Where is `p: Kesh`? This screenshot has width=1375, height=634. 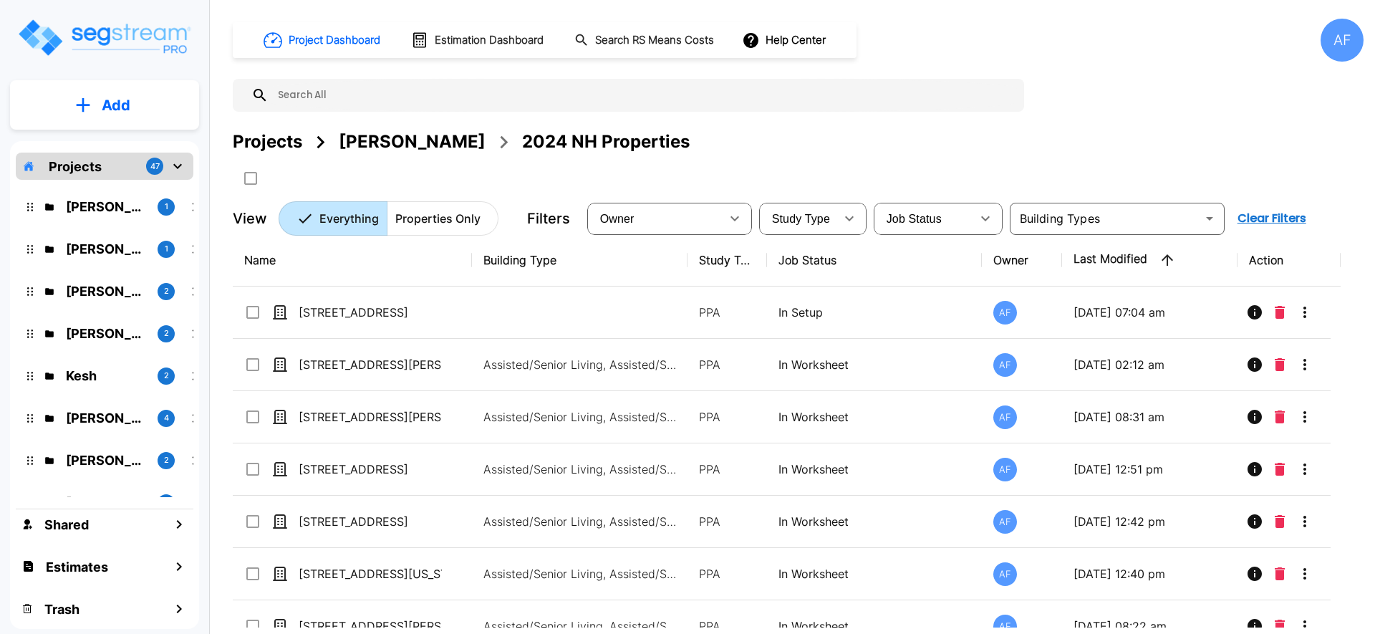 p: Kesh is located at coordinates (106, 375).